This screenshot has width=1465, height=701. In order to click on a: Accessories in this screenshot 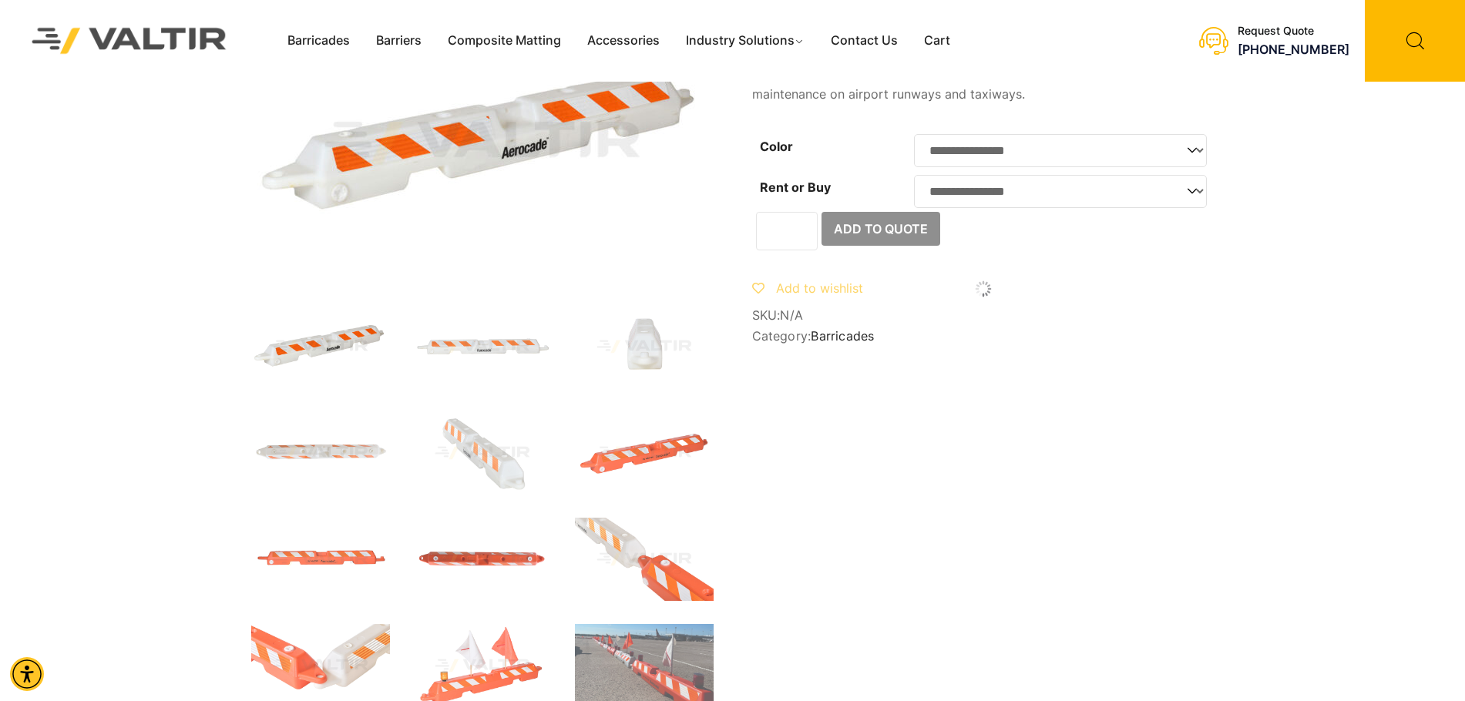, I will do `click(623, 41)`.